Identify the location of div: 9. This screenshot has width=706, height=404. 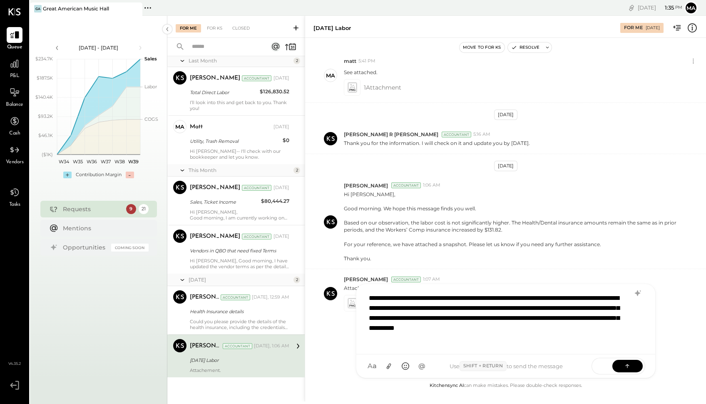
(131, 209).